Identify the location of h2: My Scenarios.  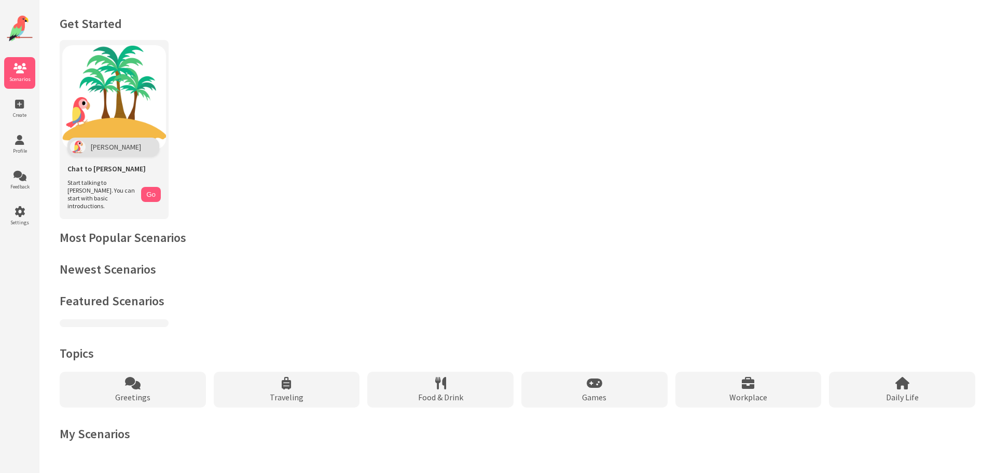
(517, 433).